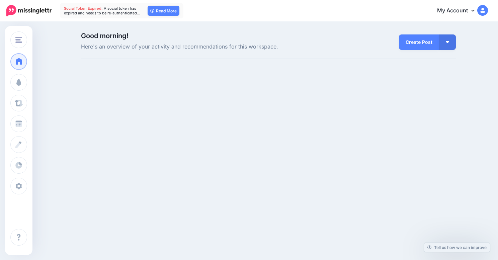 The width and height of the screenshot is (498, 260). I want to click on span: Here's an overview of your activity and recommendations for this workspace., so click(204, 47).